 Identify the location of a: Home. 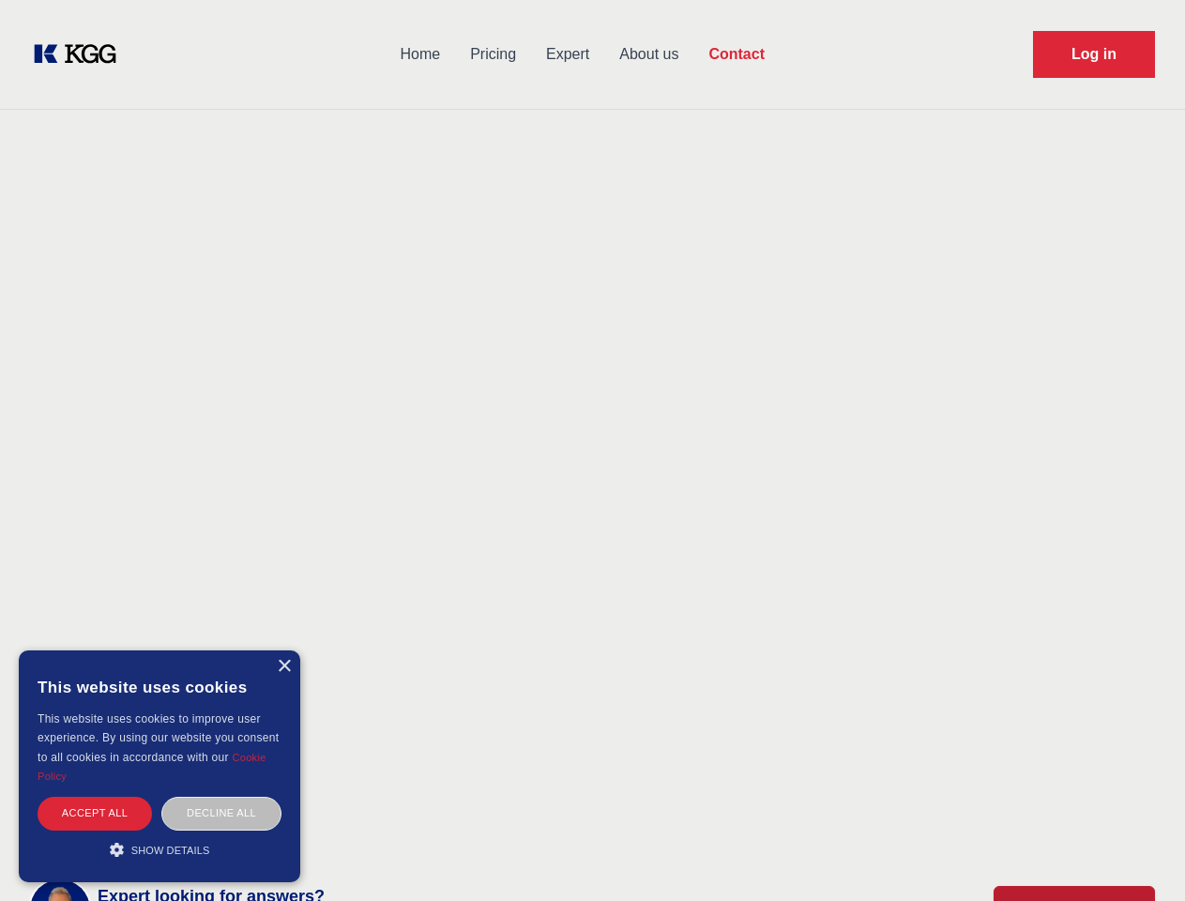
(419, 54).